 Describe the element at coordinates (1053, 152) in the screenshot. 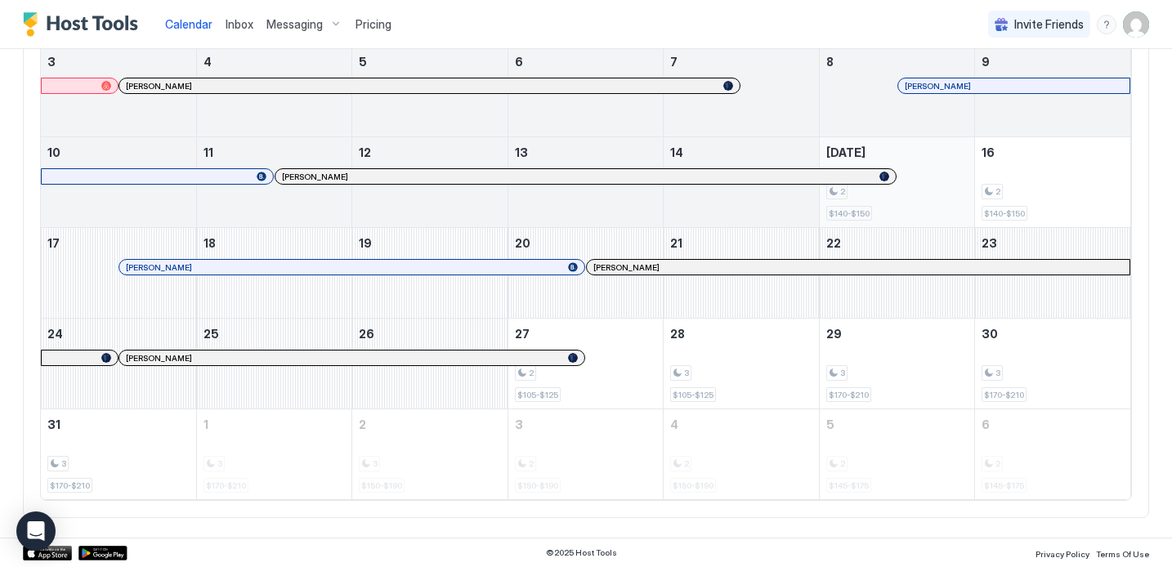

I see `a: August 16, 2025` at that location.